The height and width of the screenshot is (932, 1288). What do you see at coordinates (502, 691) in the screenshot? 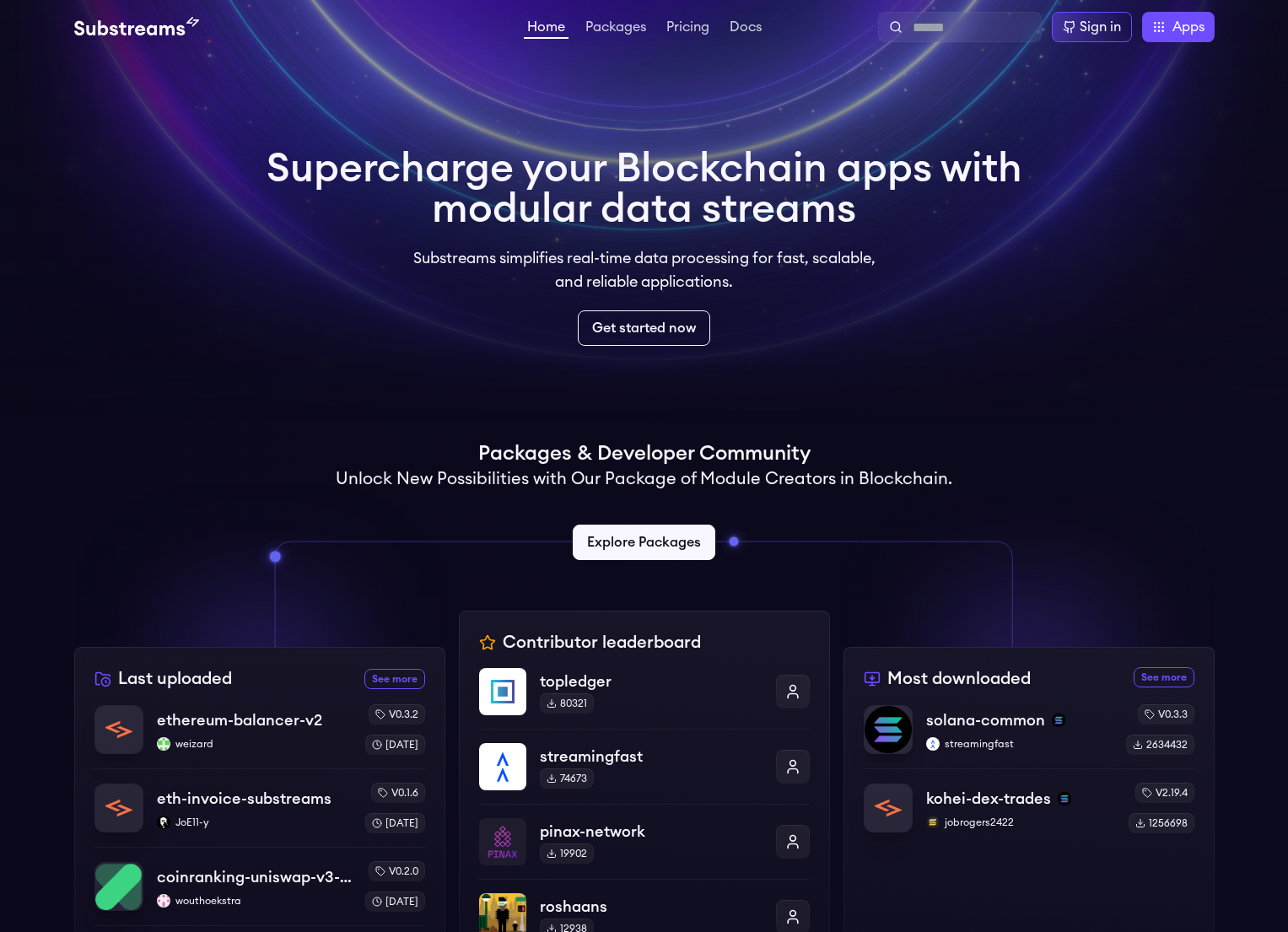
I see `img: topledger` at bounding box center [502, 691].